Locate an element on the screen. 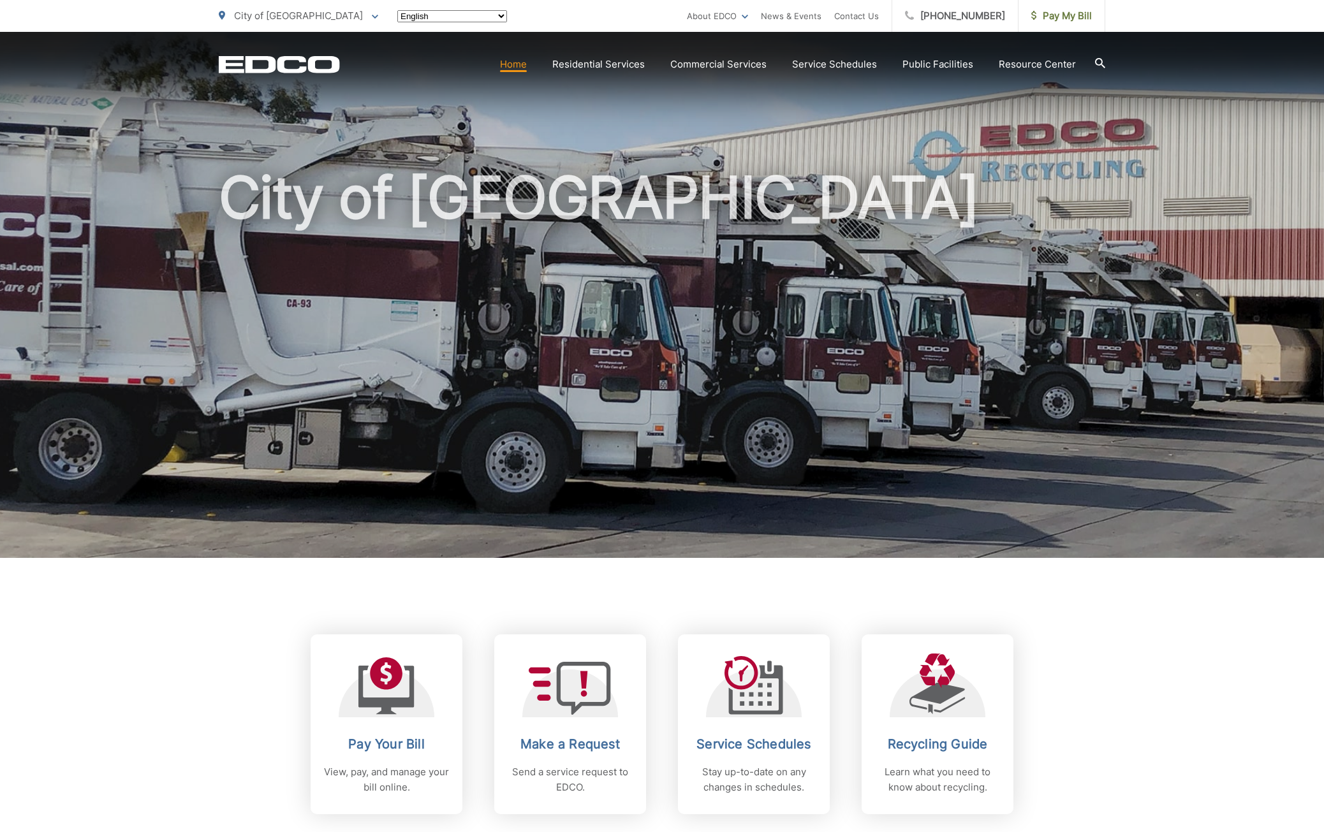 This screenshot has height=832, width=1324. a: About EDCO is located at coordinates (717, 16).